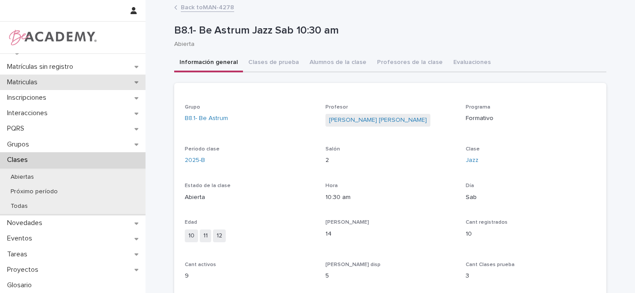  Describe the element at coordinates (472, 63) in the screenshot. I see `button: Evaluaciones` at that location.